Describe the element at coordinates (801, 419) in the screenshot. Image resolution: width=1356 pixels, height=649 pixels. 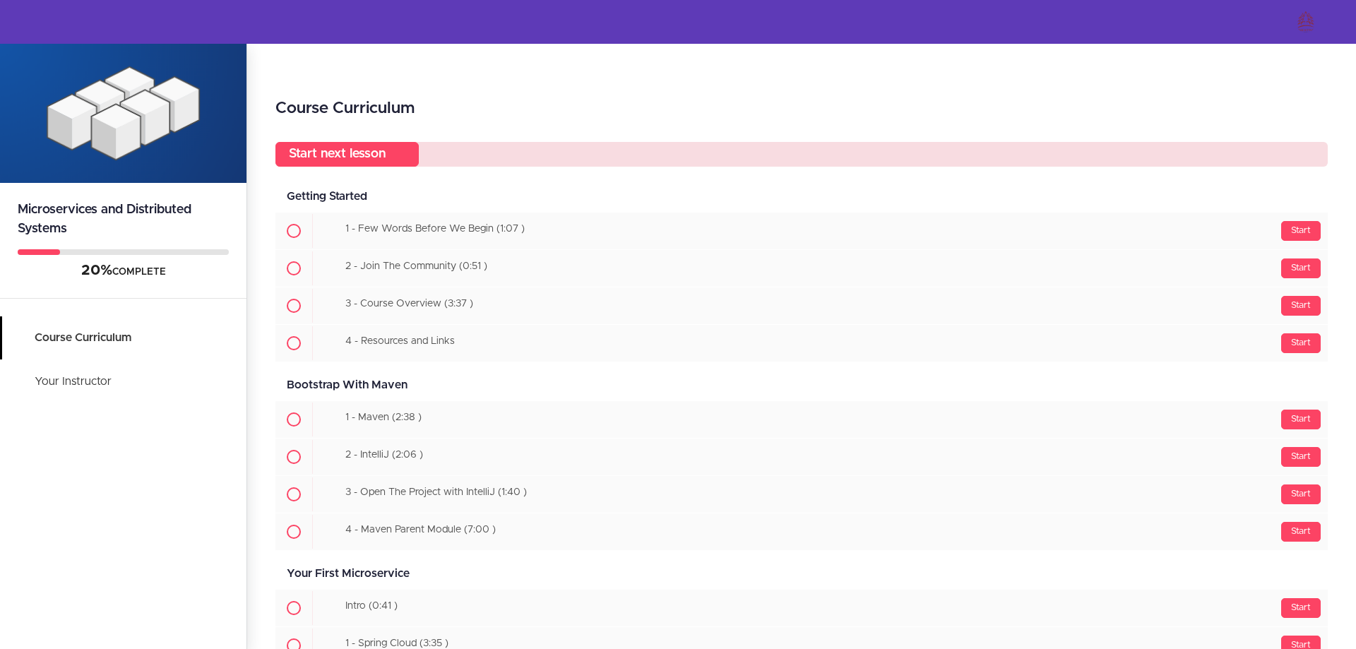
I see `a: Start 1 - Maven (2:38 )` at that location.